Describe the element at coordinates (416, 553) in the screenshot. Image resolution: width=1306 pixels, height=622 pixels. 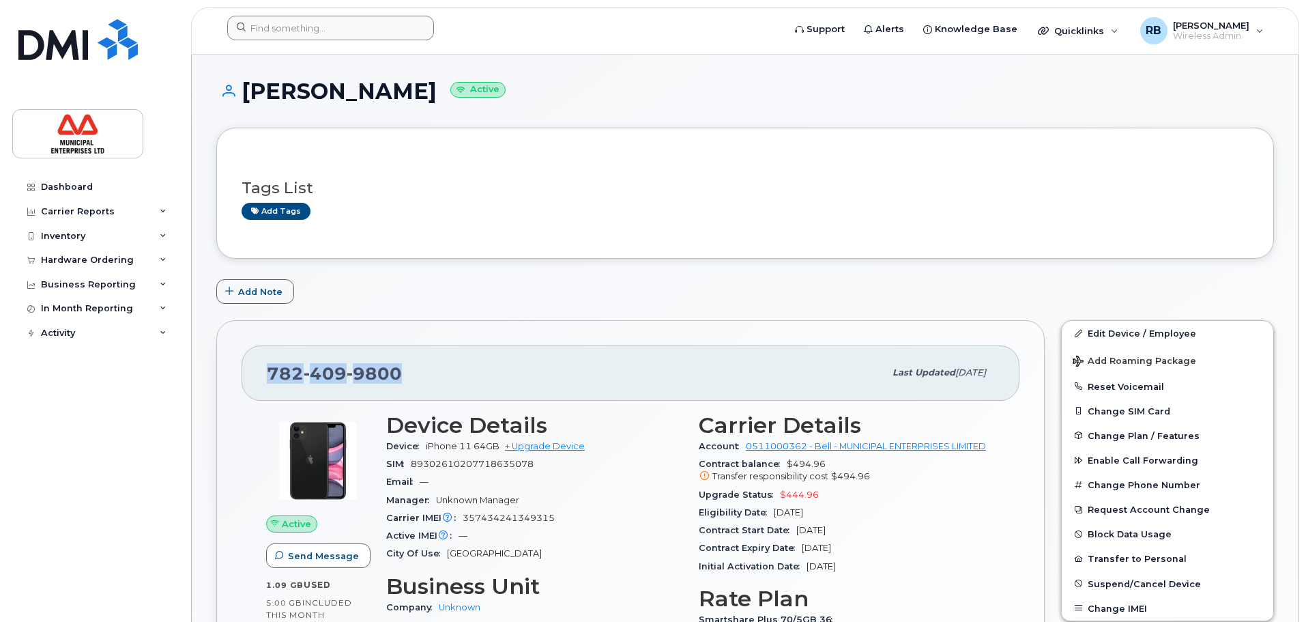
I see `span: City Of Use` at that location.